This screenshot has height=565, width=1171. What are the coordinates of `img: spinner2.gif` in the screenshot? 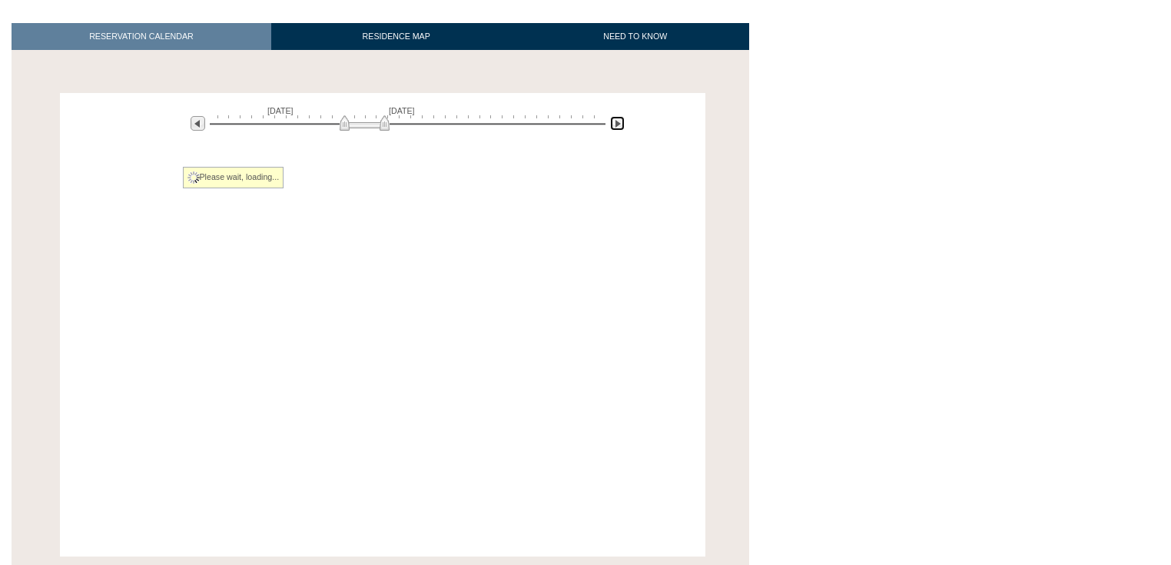 It's located at (194, 177).